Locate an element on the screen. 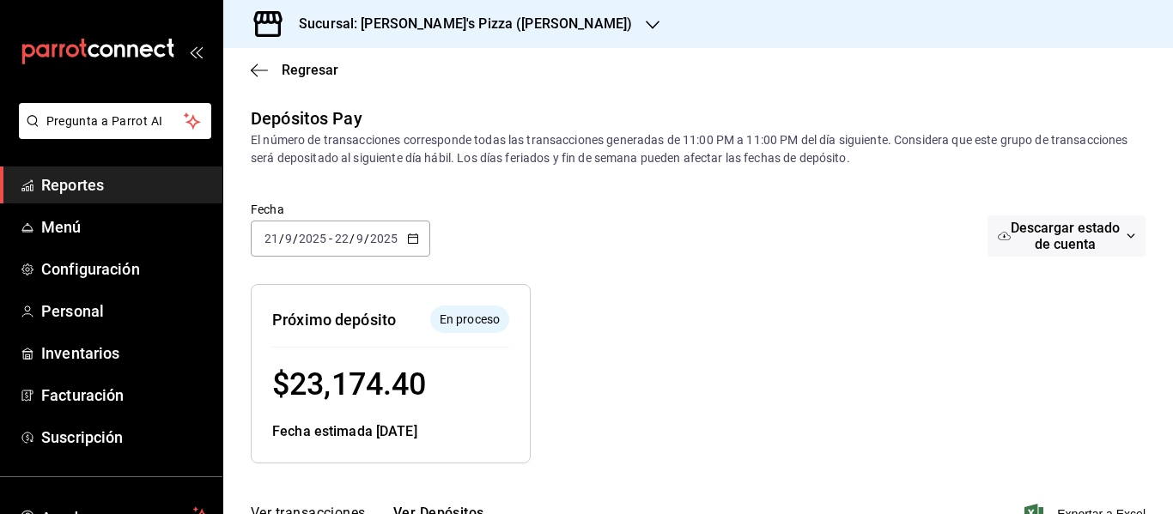 The image size is (1173, 514). span: Inventarios is located at coordinates (124, 353).